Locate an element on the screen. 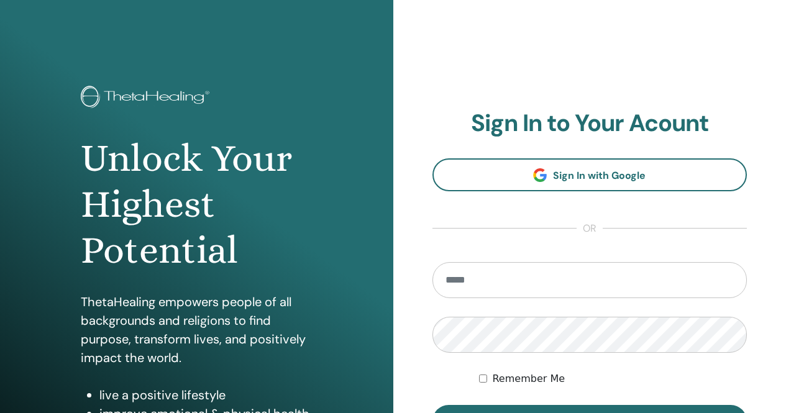 Image resolution: width=786 pixels, height=413 pixels. li: live a positive lifestyle is located at coordinates (206, 395).